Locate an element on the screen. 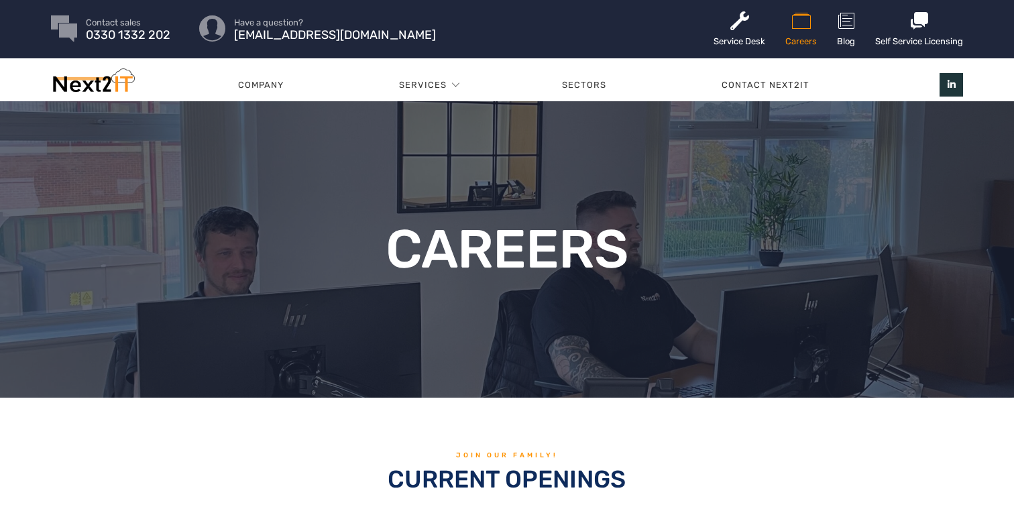 Image resolution: width=1014 pixels, height=513 pixels. a: Contact Next2IT is located at coordinates (765, 85).